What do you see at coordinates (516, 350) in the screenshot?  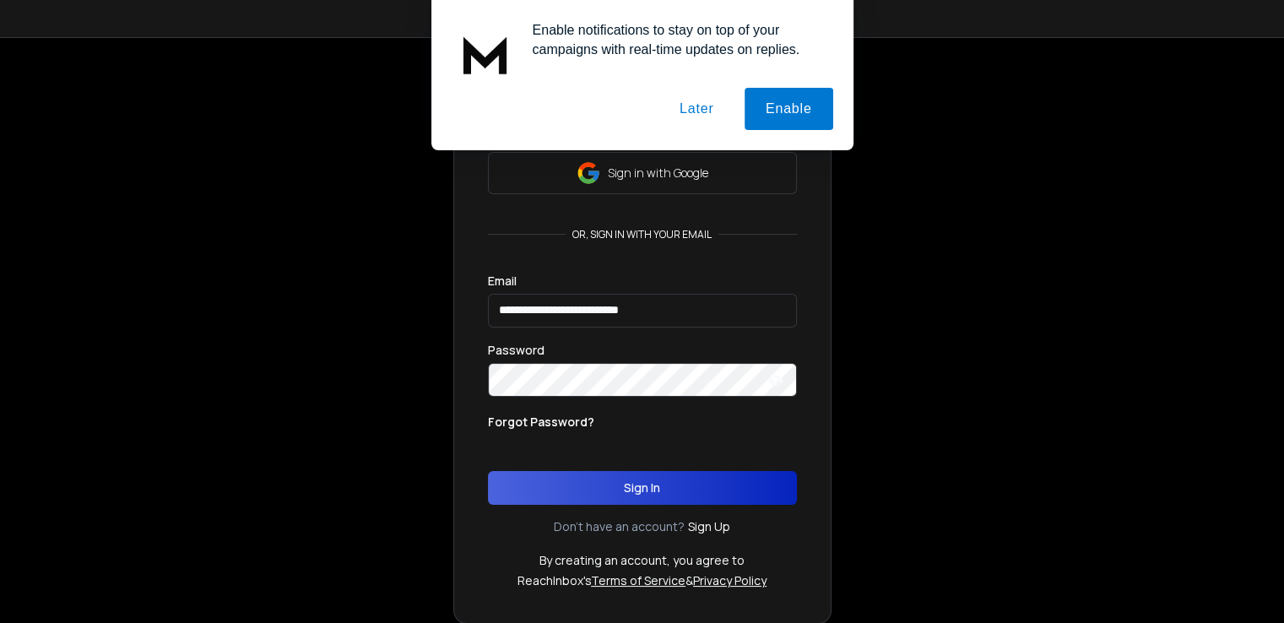 I see `label: Password` at bounding box center [516, 350].